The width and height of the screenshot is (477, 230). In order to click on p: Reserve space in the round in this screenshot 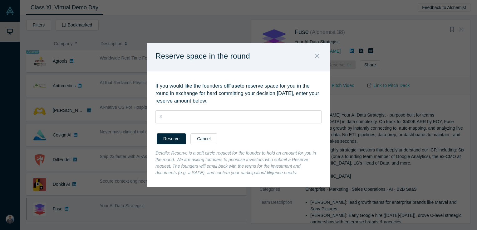, I will do `click(203, 56)`.